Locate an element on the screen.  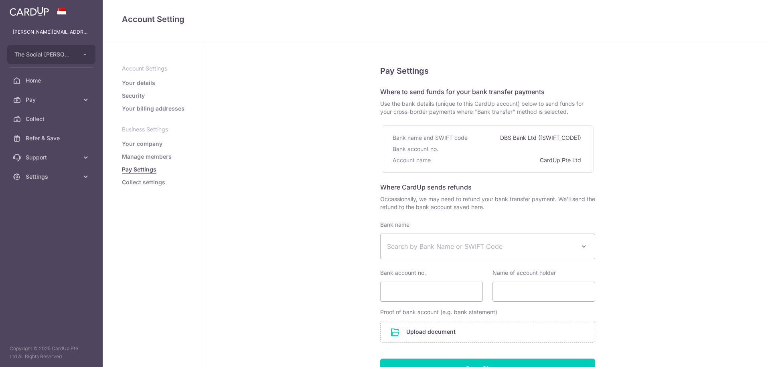
a: Your company is located at coordinates (142, 144).